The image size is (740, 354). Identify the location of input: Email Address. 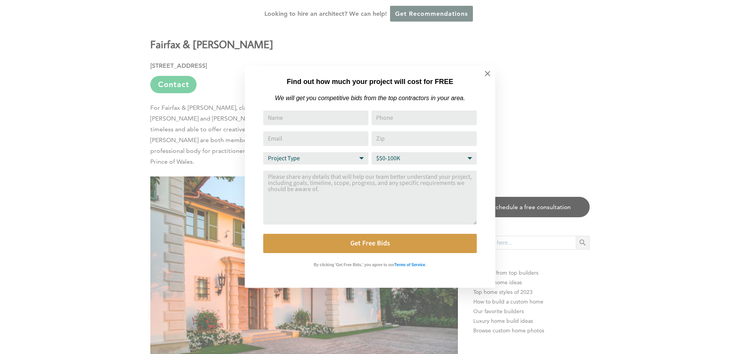
(315, 139).